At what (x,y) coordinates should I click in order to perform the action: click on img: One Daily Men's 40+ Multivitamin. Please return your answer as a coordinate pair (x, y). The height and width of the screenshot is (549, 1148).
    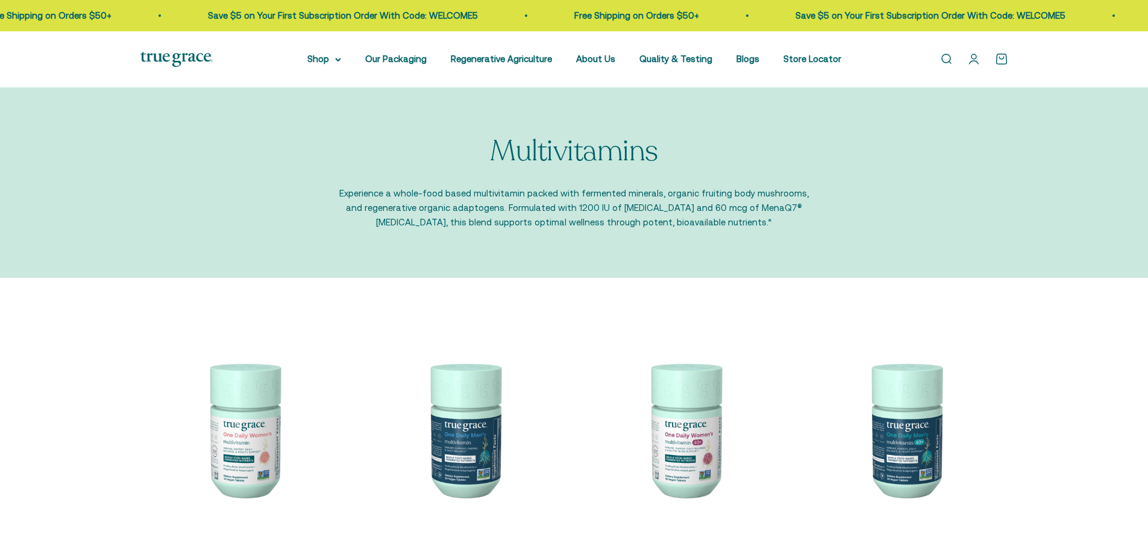
    Looking at the image, I should click on (905, 429).